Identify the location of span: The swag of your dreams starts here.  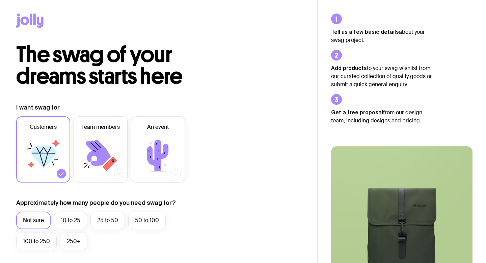
(99, 65).